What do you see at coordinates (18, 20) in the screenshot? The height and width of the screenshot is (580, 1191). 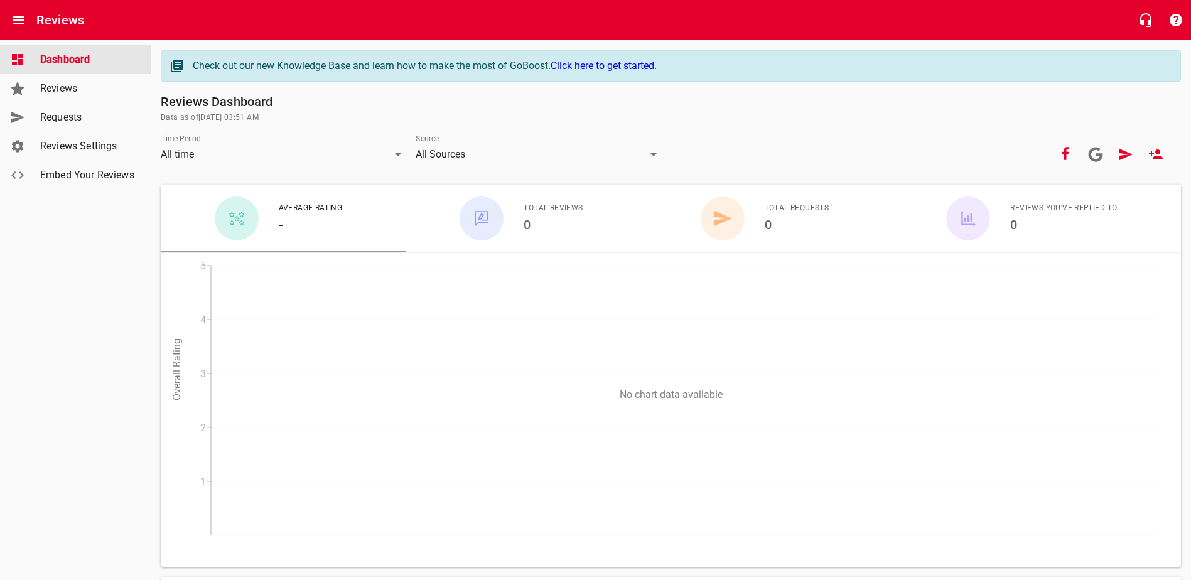 I see `button: Open drawer` at bounding box center [18, 20].